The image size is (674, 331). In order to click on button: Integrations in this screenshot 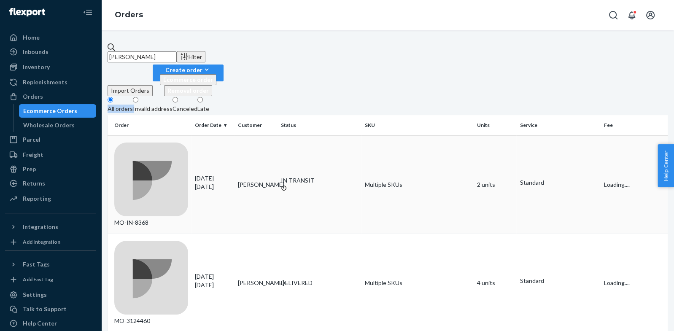, I will do `click(51, 227)`.